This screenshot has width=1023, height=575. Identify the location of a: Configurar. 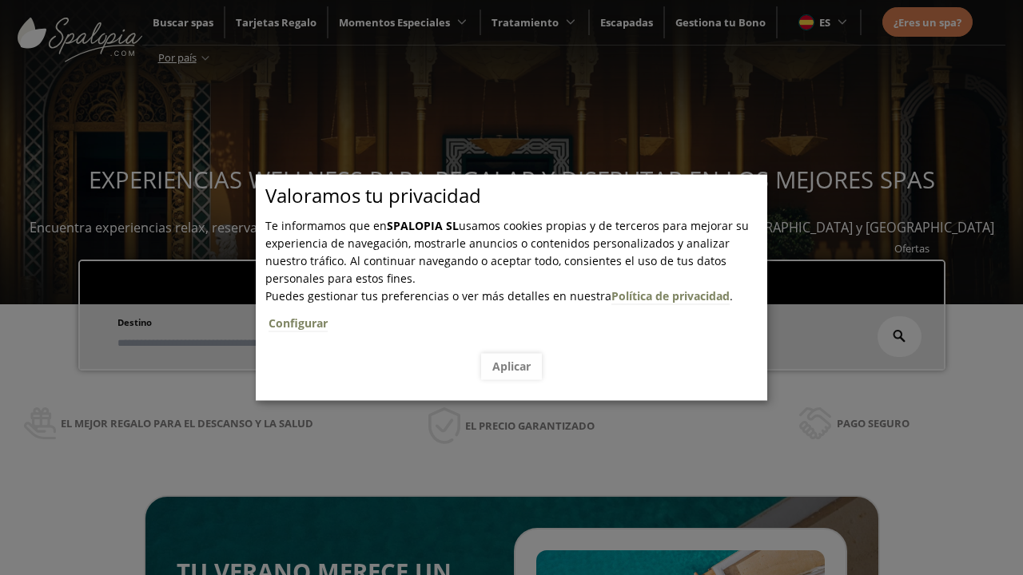
(298, 324).